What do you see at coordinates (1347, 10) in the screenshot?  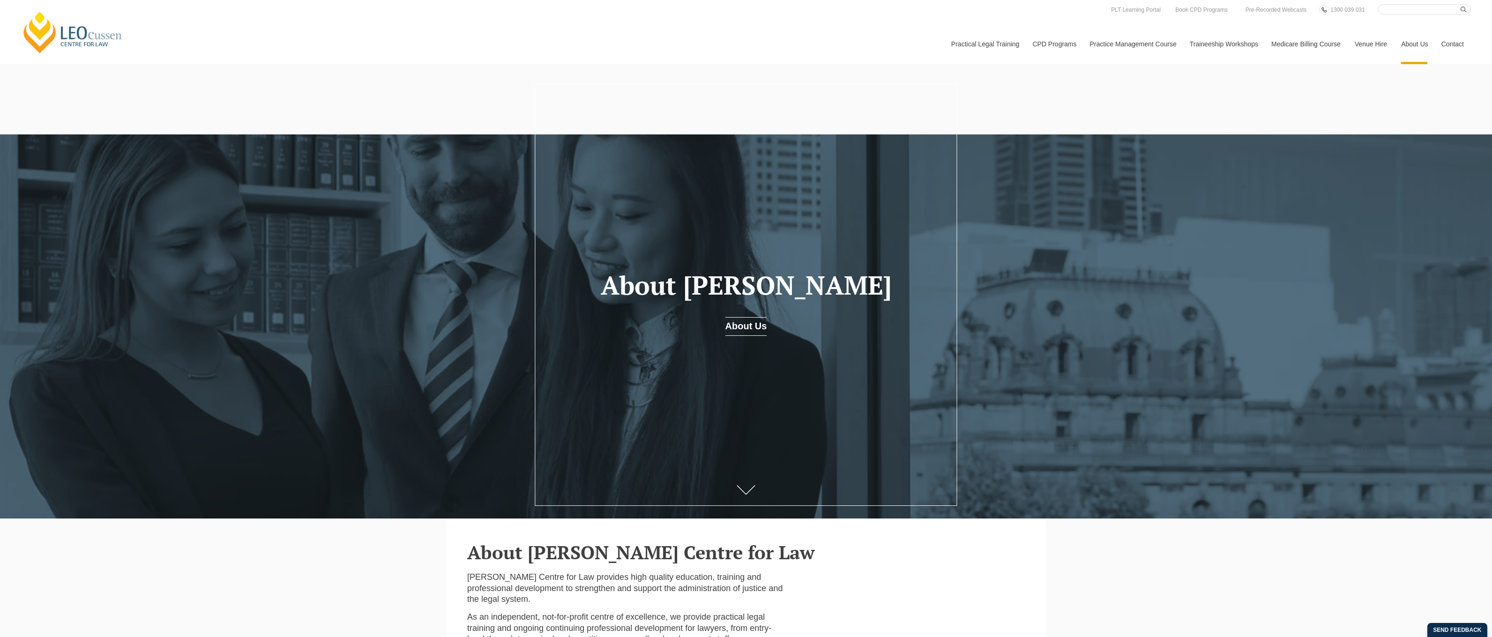 I see `a: 1300 039 031` at bounding box center [1347, 10].